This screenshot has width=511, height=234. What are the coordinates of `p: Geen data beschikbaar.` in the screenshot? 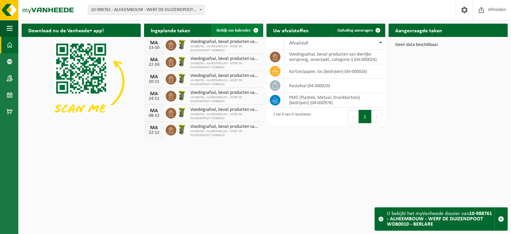 It's located at (448, 45).